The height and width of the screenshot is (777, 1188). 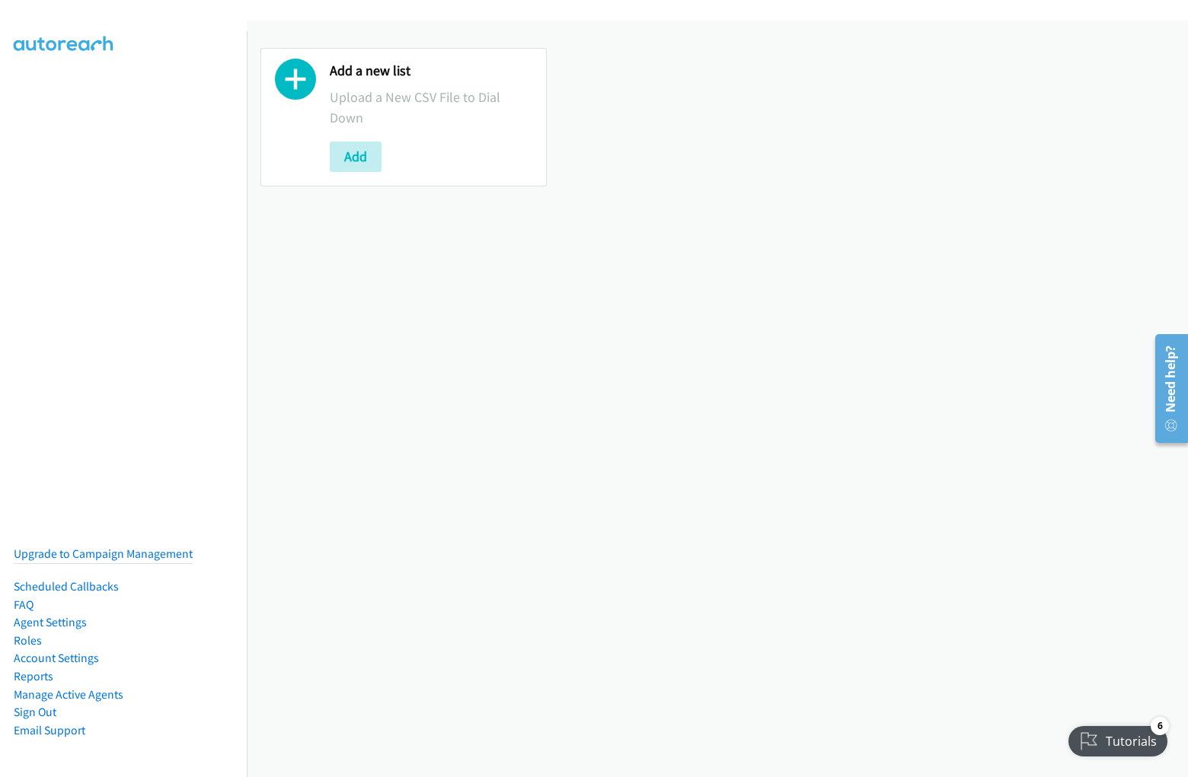 What do you see at coordinates (59, 30) in the screenshot?
I see `button: Checklist, Tutorials, 6 incomplete tasks` at bounding box center [59, 30].